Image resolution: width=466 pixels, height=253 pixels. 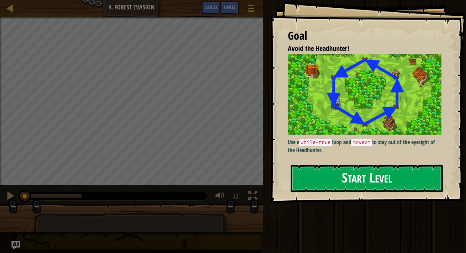 I want to click on span: Ask AI, so click(x=211, y=7).